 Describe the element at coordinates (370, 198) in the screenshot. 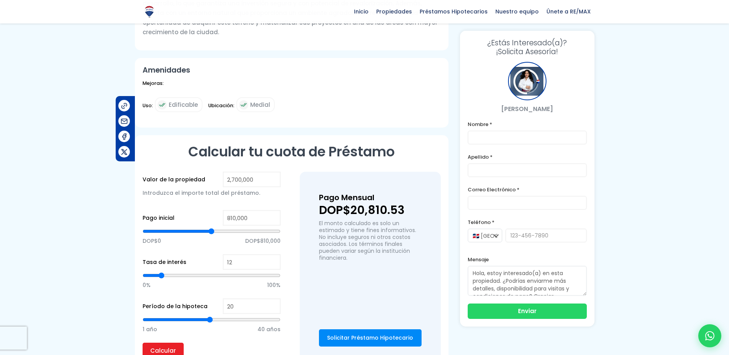

I see `h3: Pago Mensual` at that location.